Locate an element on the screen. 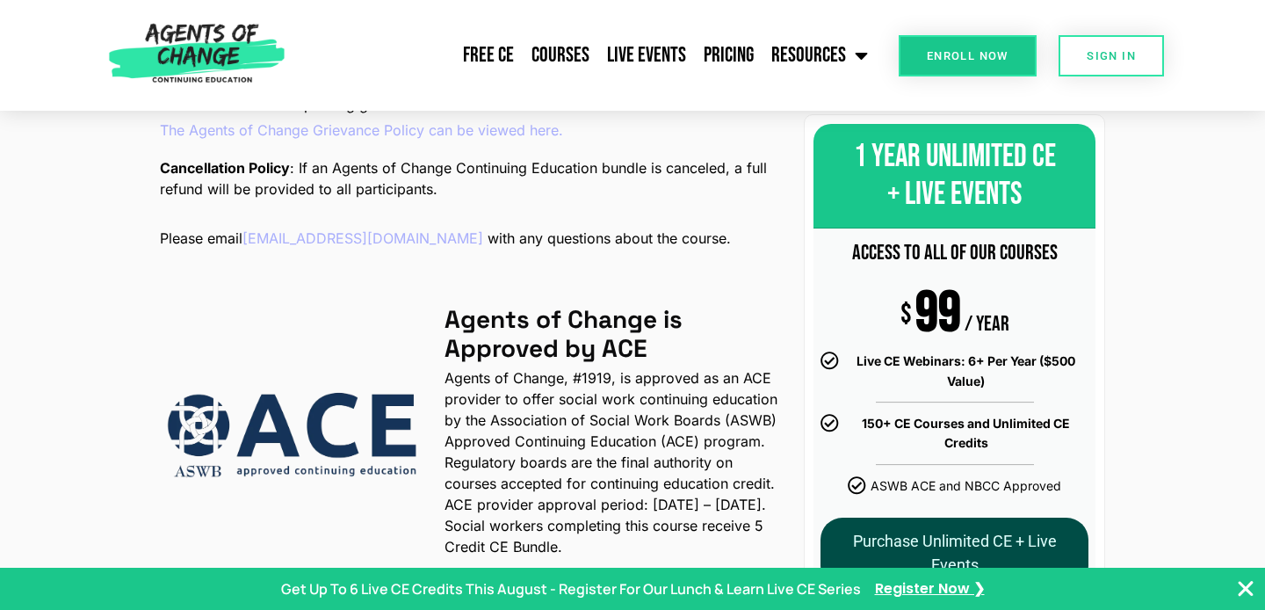 Image resolution: width=1265 pixels, height=610 pixels. h4: Agents of Change is Approved by ACE is located at coordinates (613, 334).